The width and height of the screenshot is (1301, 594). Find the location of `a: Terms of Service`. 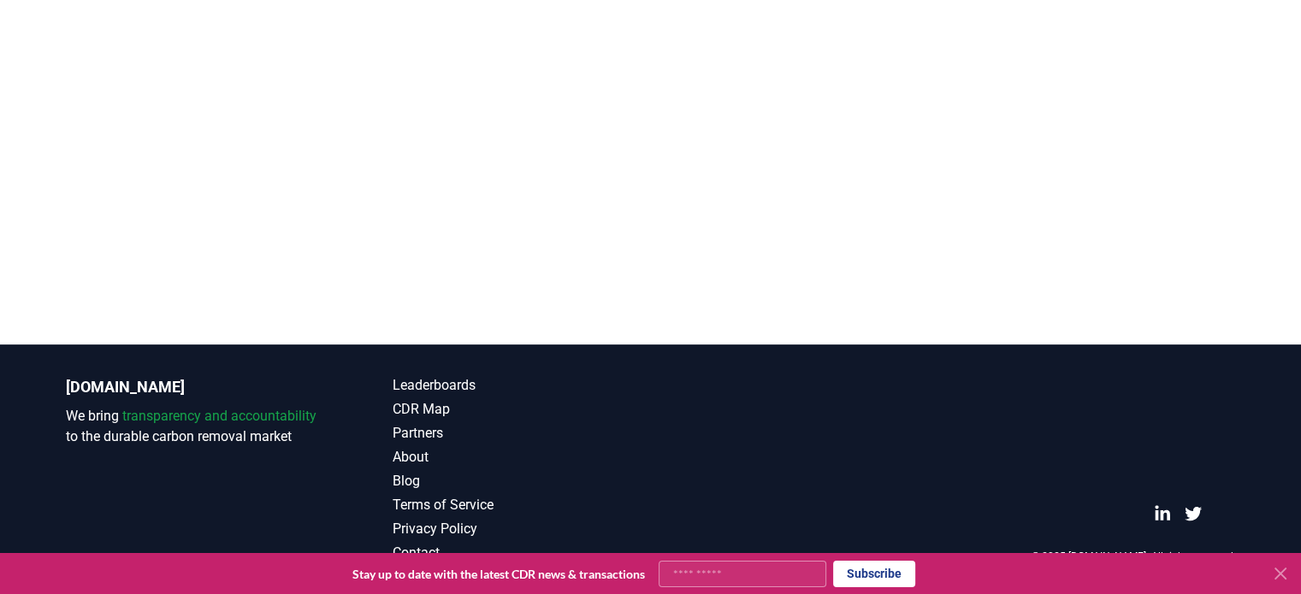

a: Terms of Service is located at coordinates (522, 505).